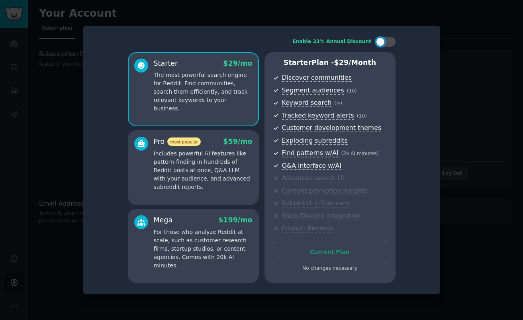 The width and height of the screenshot is (523, 320). What do you see at coordinates (332, 128) in the screenshot?
I see `span: Customer development themes` at bounding box center [332, 128].